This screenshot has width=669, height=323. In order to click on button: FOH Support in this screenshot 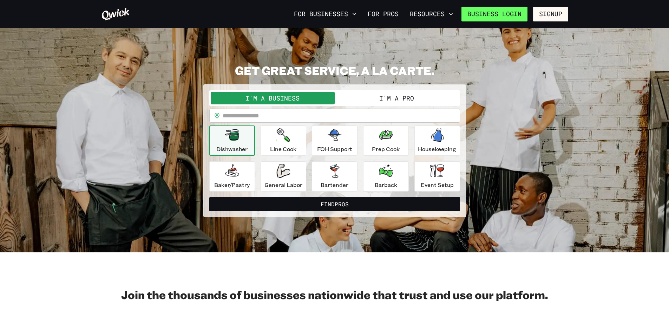, I will do `click(335, 140)`.